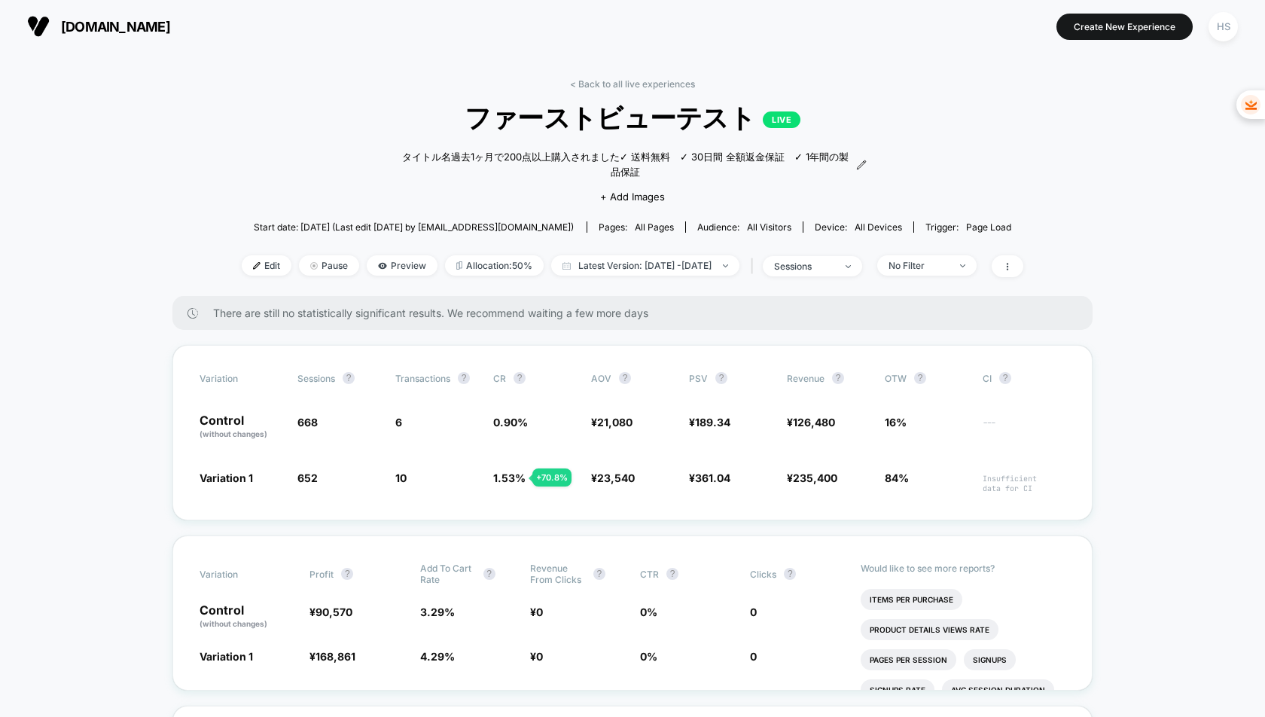 The width and height of the screenshot is (1265, 717). I want to click on span: Transactions, so click(422, 378).